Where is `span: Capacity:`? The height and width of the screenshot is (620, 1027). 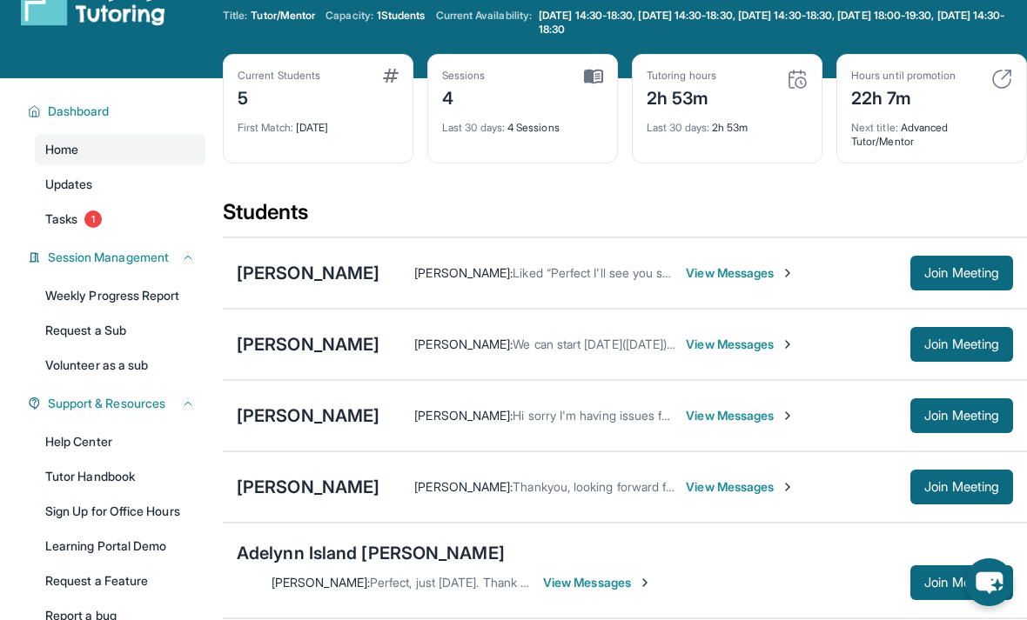 span: Capacity: is located at coordinates (349, 16).